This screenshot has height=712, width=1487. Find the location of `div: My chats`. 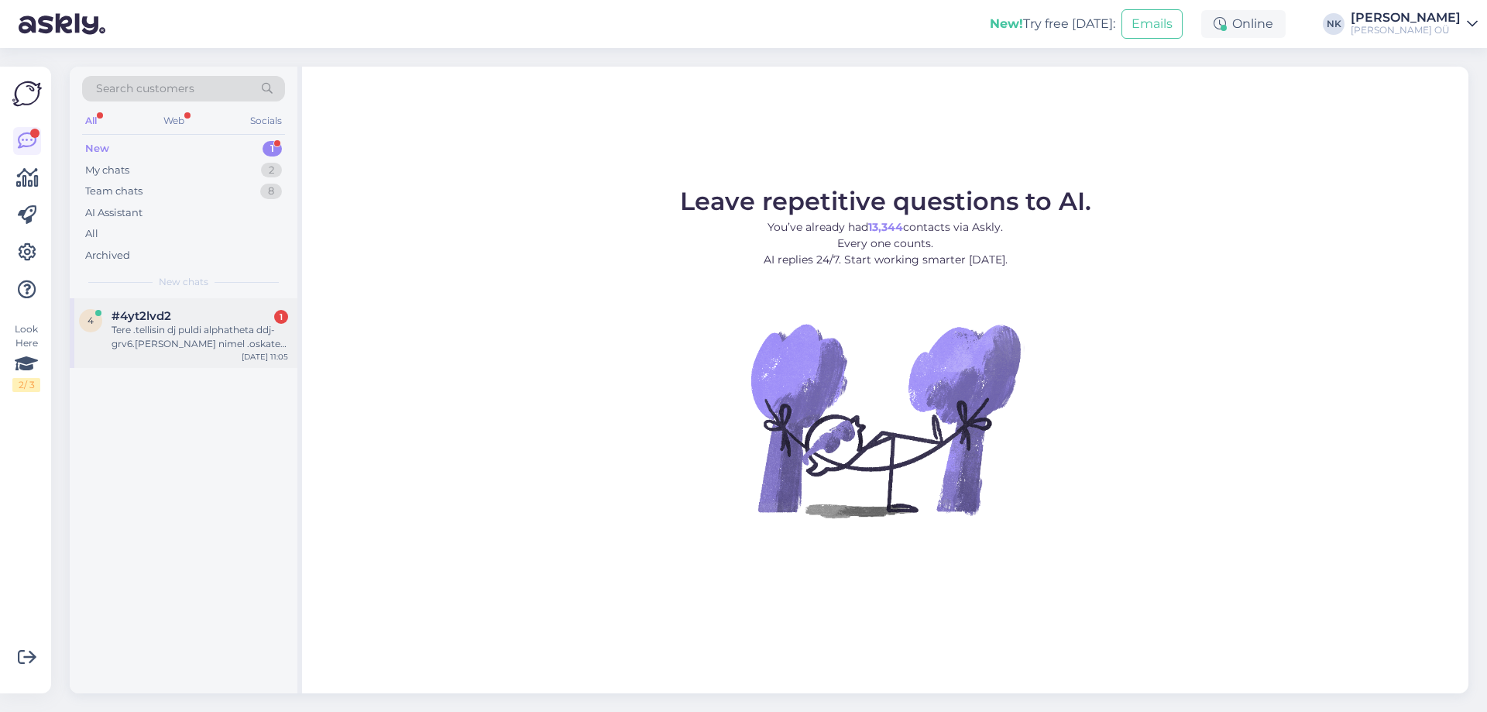

div: My chats is located at coordinates (107, 170).